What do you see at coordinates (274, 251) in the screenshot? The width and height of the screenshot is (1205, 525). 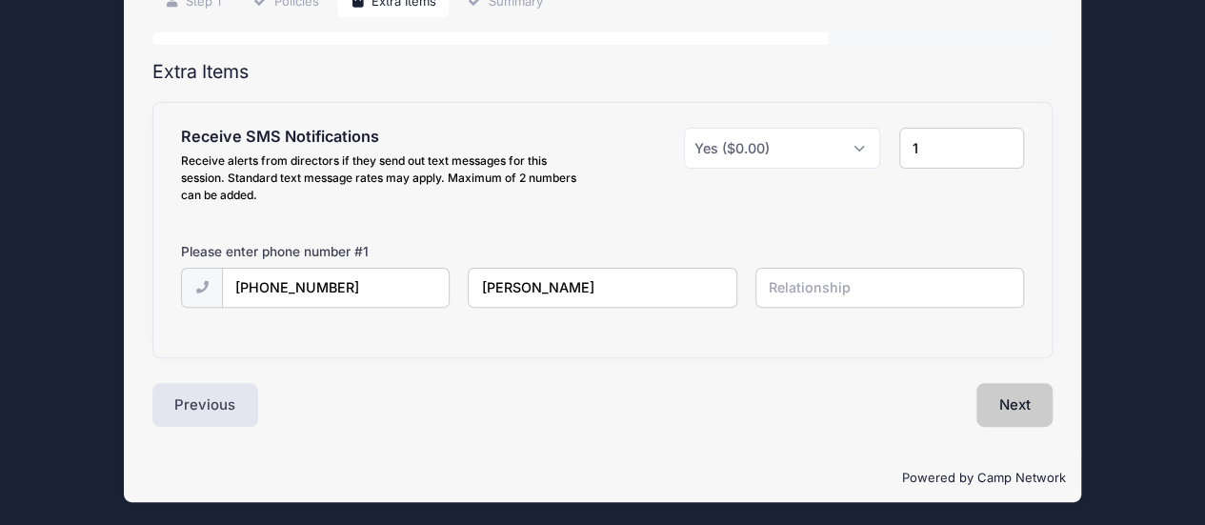 I see `label: Please enter phone number #` at bounding box center [274, 251].